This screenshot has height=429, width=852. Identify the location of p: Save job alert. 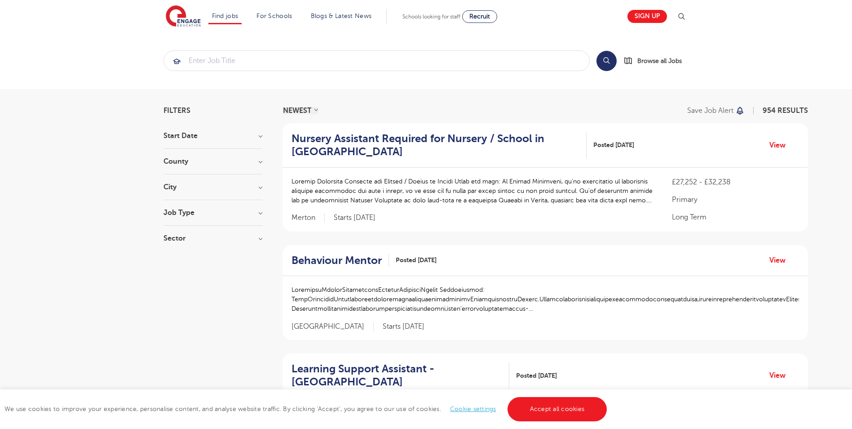
(710, 111).